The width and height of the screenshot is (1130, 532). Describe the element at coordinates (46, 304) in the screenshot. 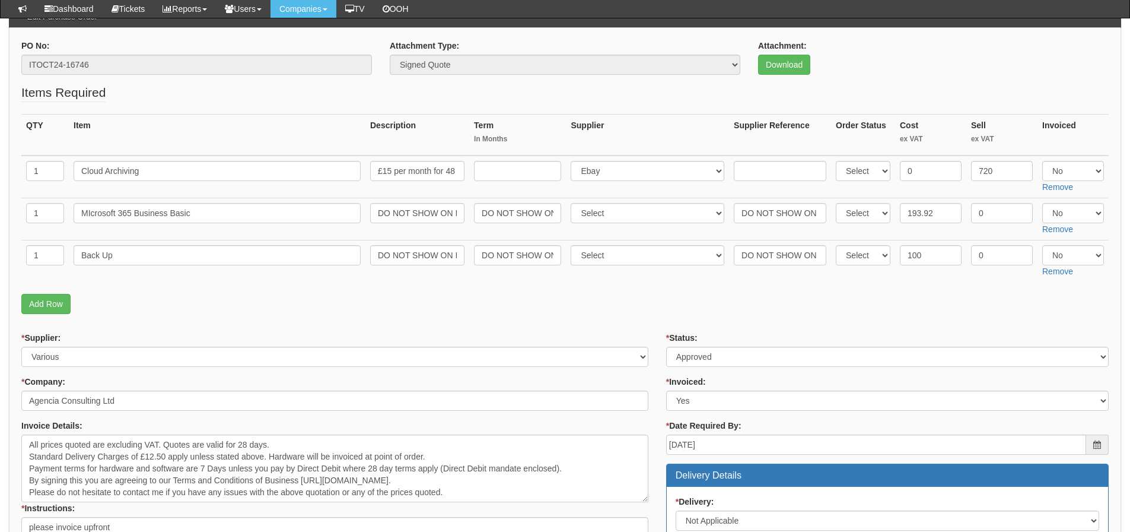

I see `a: Add Row` at that location.